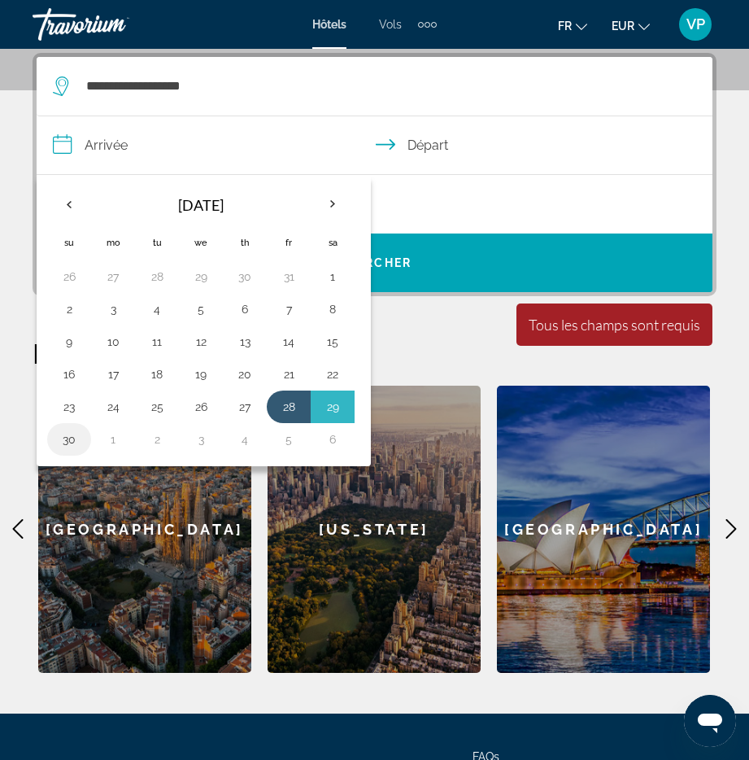  I want to click on button: Day 8, so click(333, 309).